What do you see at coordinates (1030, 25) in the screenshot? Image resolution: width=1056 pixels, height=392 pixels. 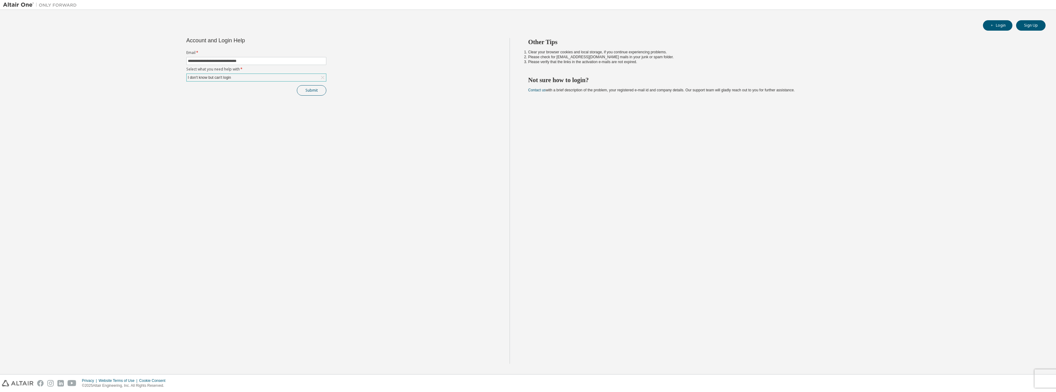 I see `button: Sign Up` at bounding box center [1030, 25].